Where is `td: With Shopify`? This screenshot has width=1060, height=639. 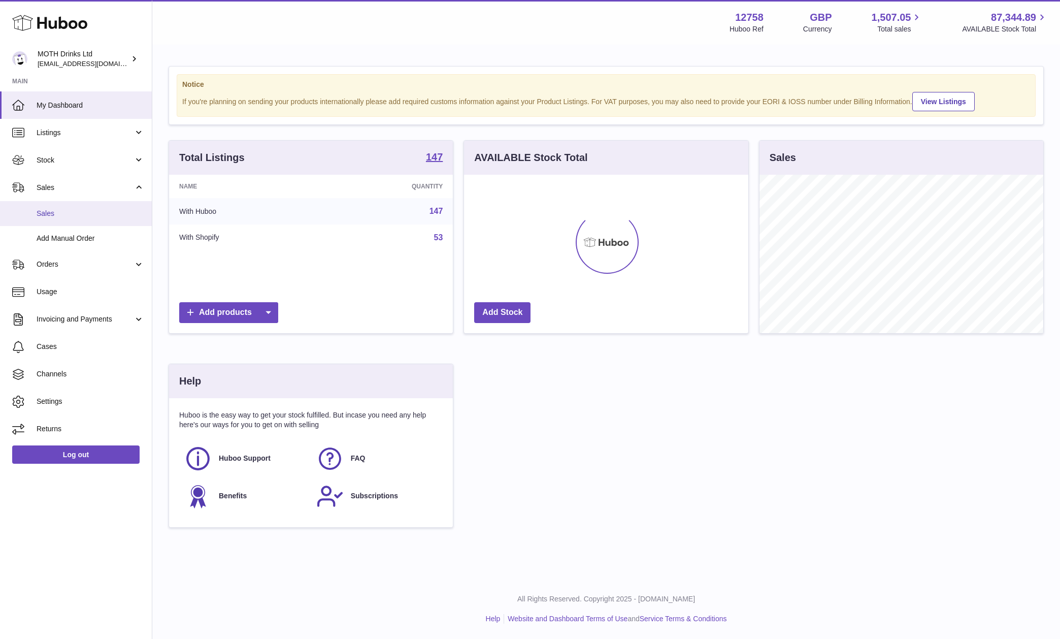 td: With Shopify is located at coordinates (246, 238).